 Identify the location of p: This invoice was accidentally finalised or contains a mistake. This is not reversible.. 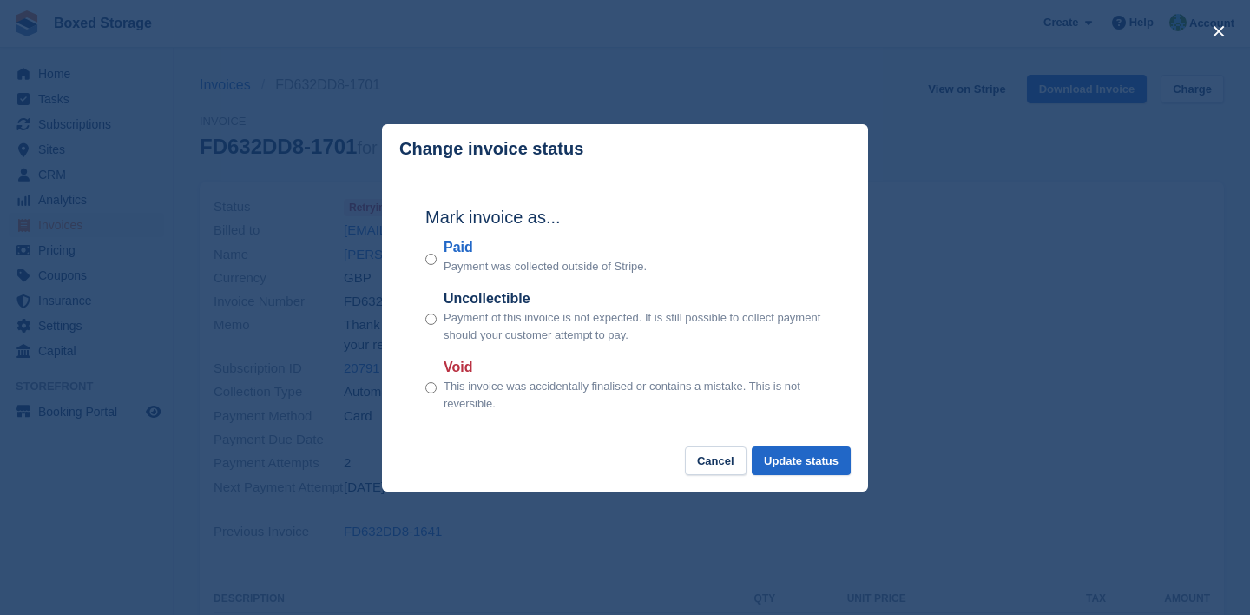
(634, 394).